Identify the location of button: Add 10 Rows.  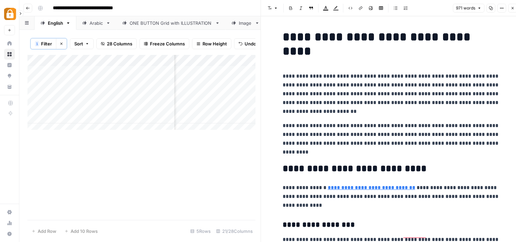
(81, 231).